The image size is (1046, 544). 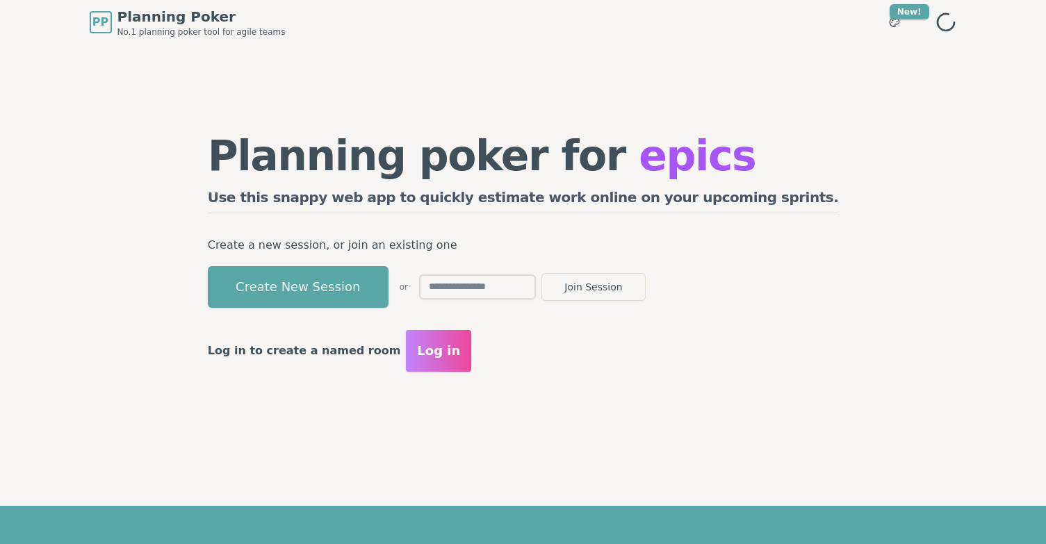 I want to click on h2: Use this snappy web app to quickly estimate work online on your upcoming sprints., so click(x=524, y=200).